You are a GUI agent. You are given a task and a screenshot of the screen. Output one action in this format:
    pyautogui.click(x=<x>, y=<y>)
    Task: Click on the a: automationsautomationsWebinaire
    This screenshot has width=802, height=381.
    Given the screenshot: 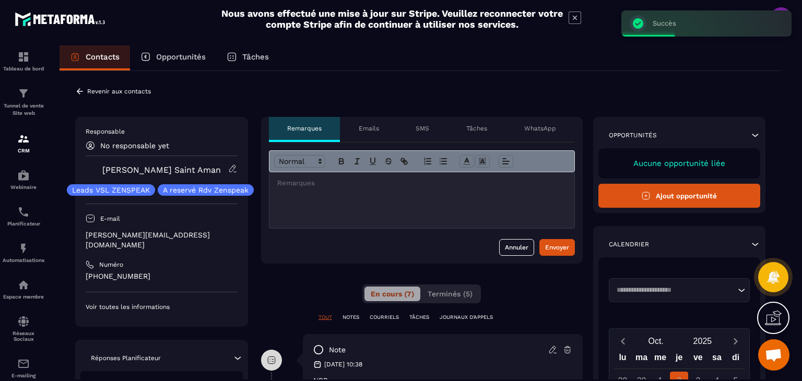 What is the action you would take?
    pyautogui.click(x=23, y=180)
    